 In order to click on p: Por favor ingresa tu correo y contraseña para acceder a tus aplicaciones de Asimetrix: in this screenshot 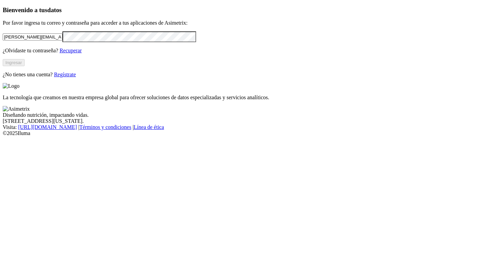, I will do `click(239, 23)`.